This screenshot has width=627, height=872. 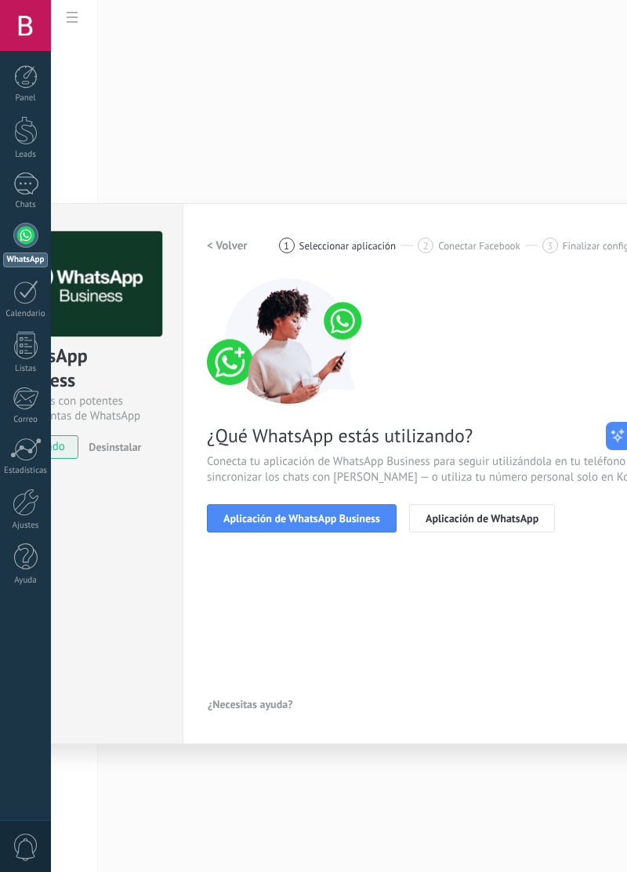 I want to click on h2: < Volver, so click(x=227, y=245).